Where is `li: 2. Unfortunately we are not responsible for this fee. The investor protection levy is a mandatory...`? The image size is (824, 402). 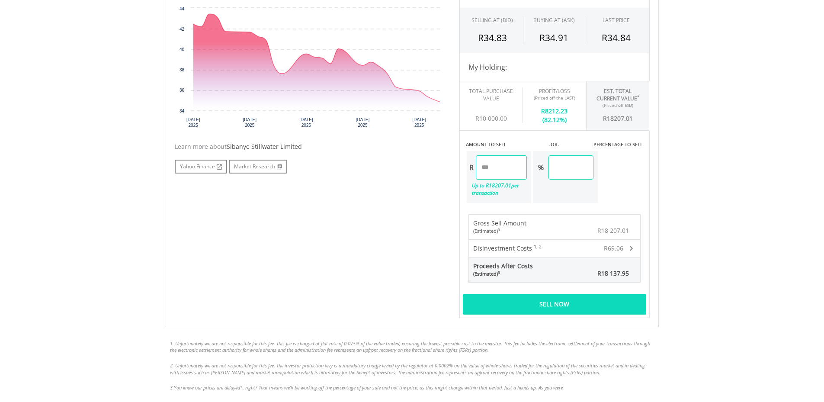
li: 2. Unfortunately we are not responsible for this fee. The investor protection levy is a mandatory... is located at coordinates (412, 369).